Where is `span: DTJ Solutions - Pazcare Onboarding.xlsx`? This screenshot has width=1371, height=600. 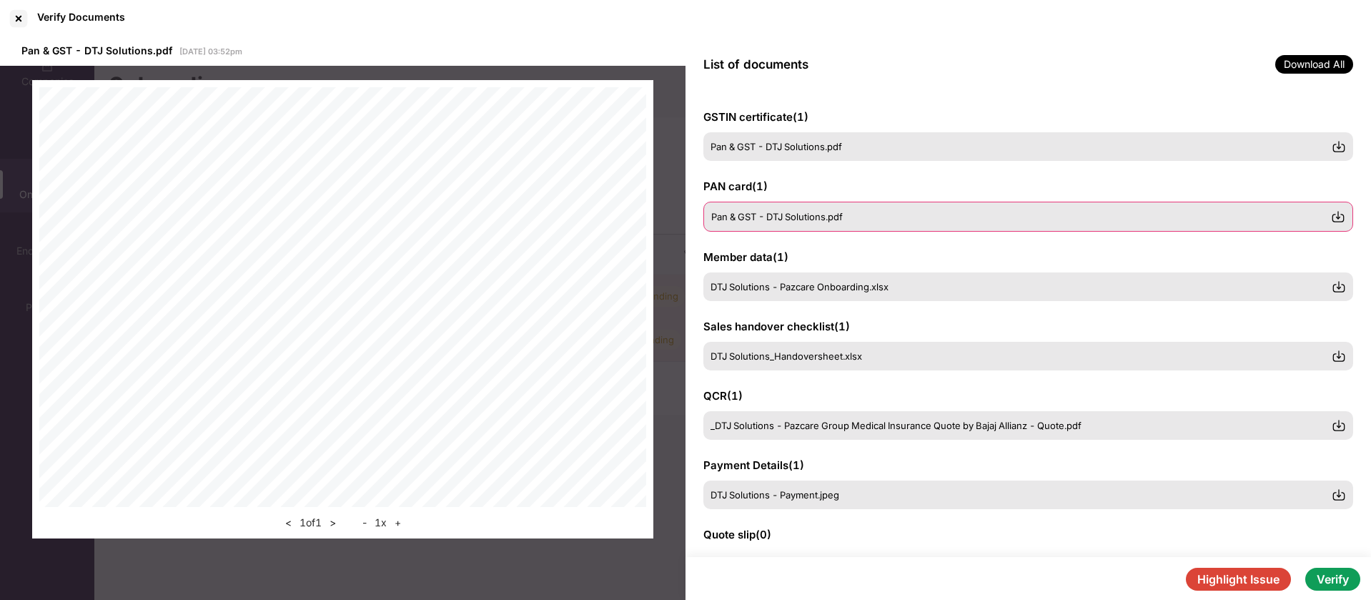
span: DTJ Solutions - Pazcare Onboarding.xlsx is located at coordinates (799, 287).